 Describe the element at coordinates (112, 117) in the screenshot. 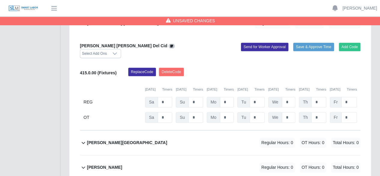

I see `div: OT` at that location.